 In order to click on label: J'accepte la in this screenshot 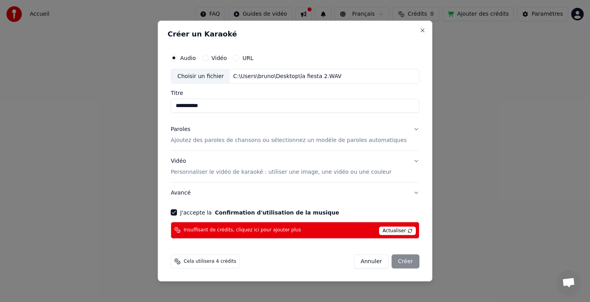, I will do `click(259, 212)`.